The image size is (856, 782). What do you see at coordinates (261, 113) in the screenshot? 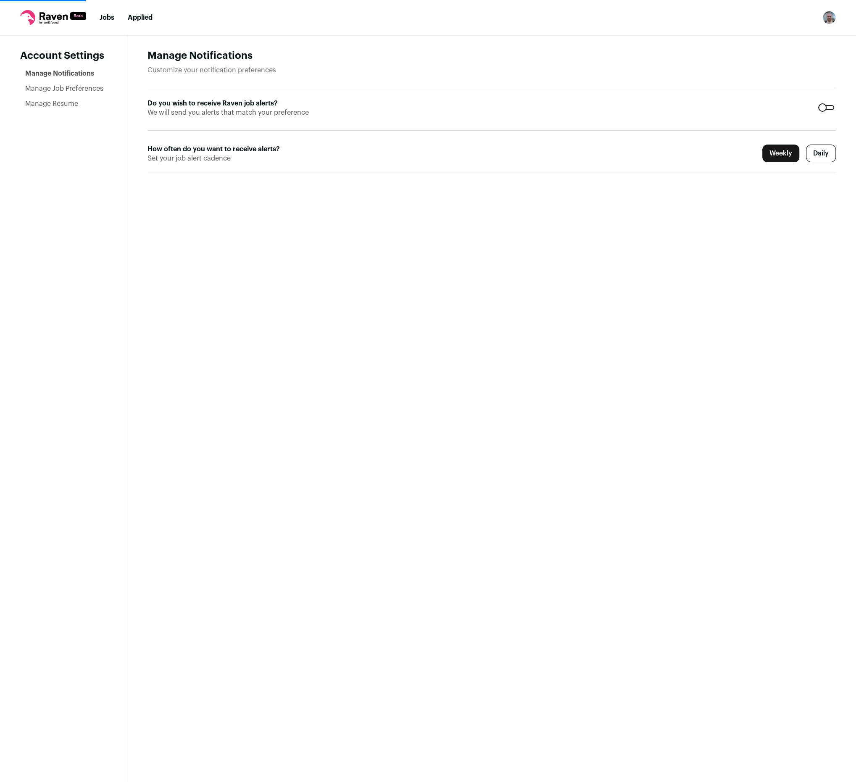
I see `span: We will send you alerts that match your preference` at bounding box center [261, 113].